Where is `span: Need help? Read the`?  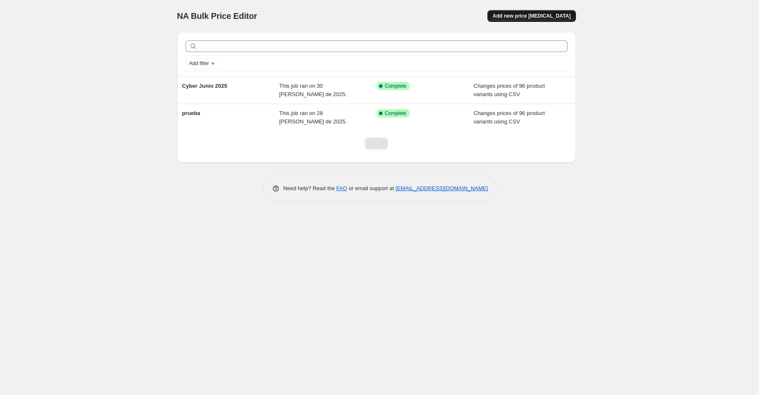 span: Need help? Read the is located at coordinates (310, 188).